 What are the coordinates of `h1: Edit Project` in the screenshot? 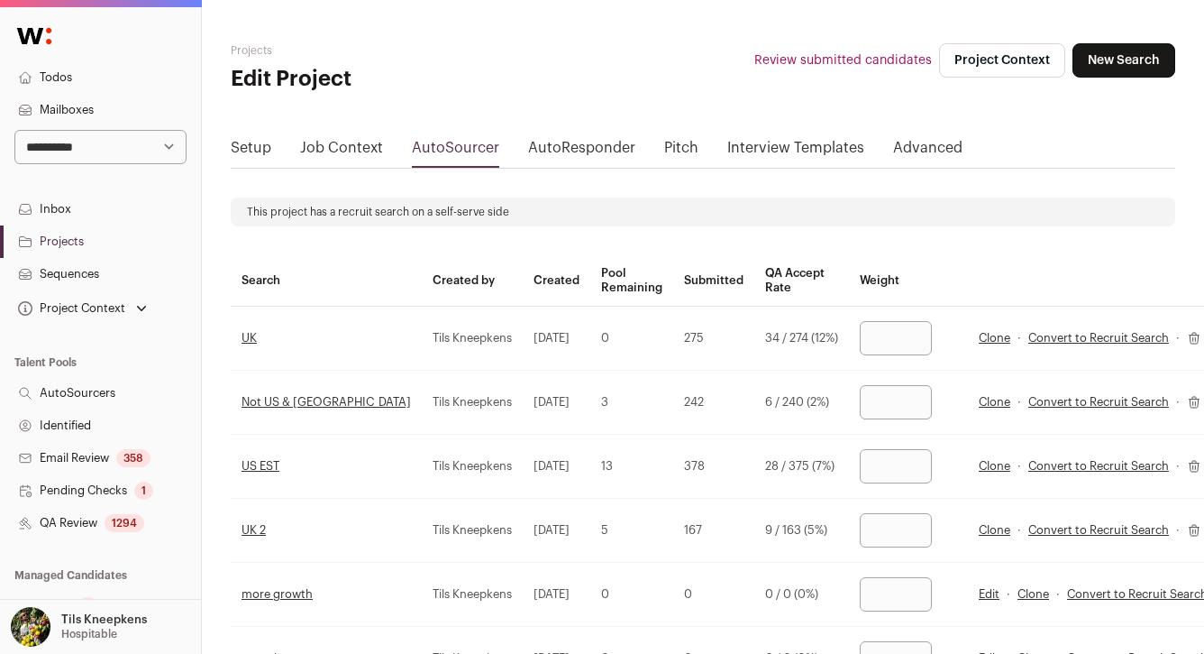 It's located at (388, 79).